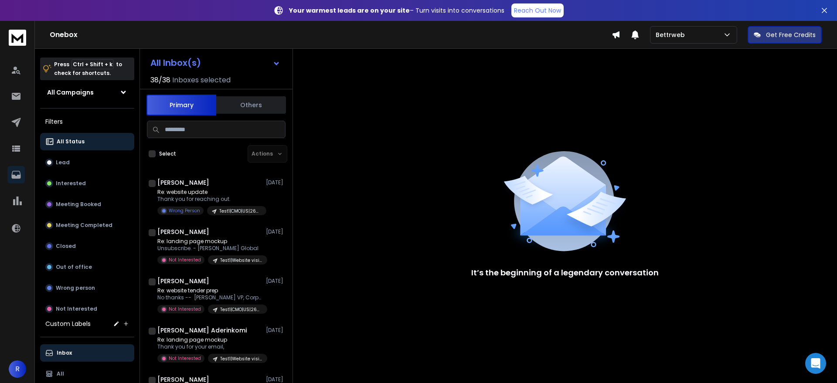 The width and height of the screenshot is (837, 383). What do you see at coordinates (87, 309) in the screenshot?
I see `button: Not Interested` at bounding box center [87, 309].